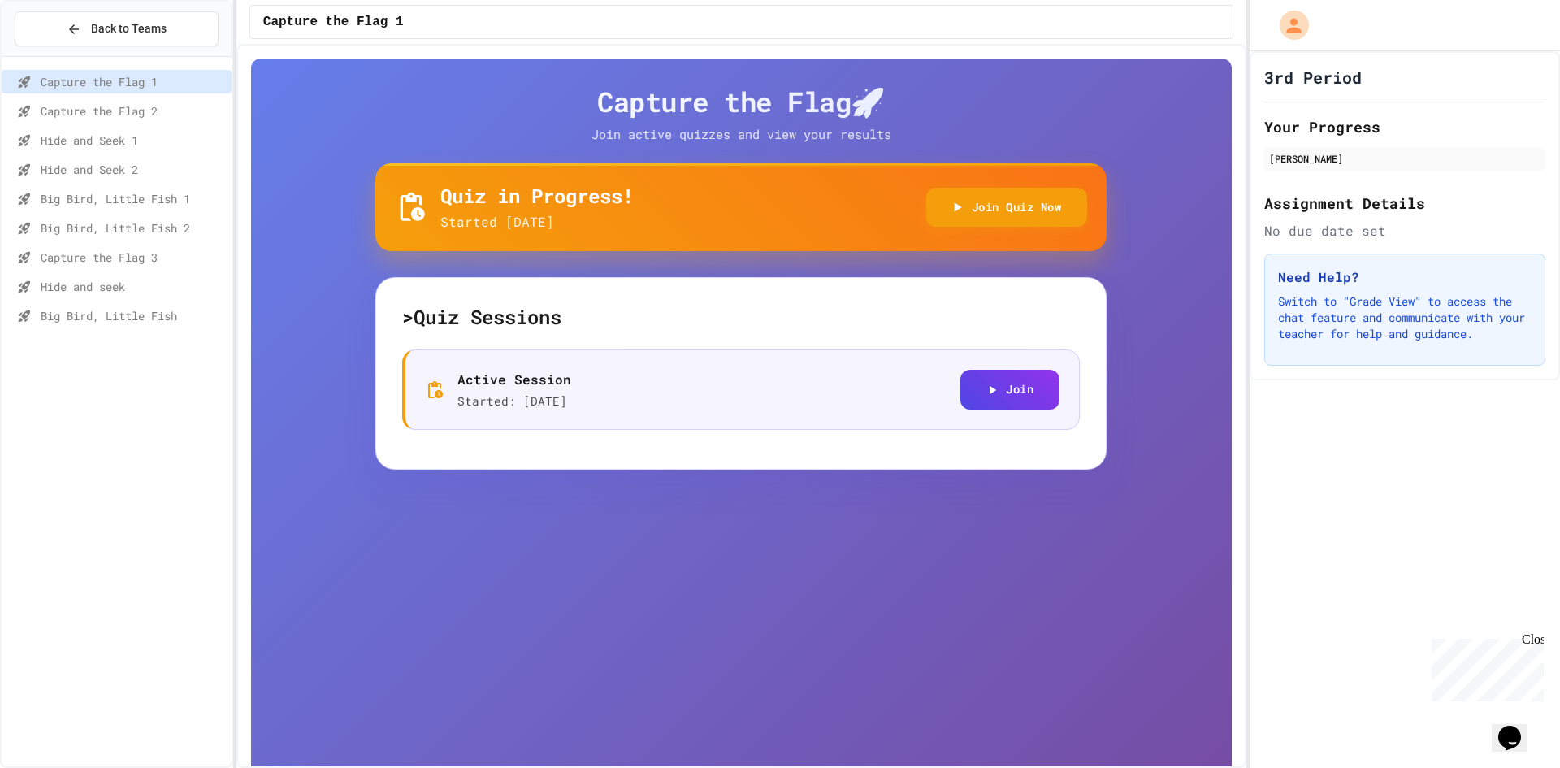 The height and width of the screenshot is (768, 1560). Describe the element at coordinates (132, 257) in the screenshot. I see `span: Capture the Flag 3` at that location.